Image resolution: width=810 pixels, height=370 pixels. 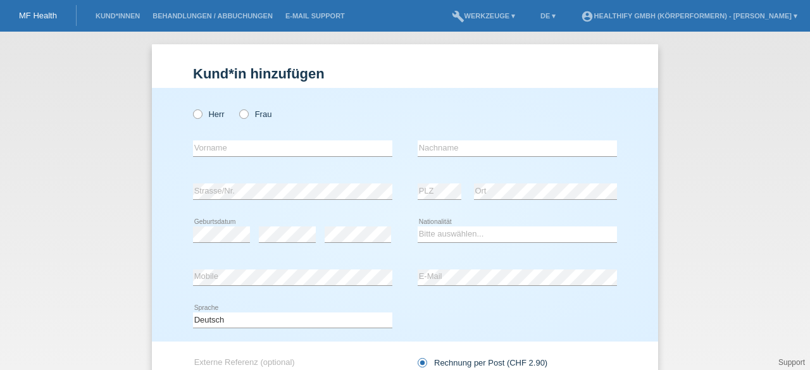 I want to click on h1: Kund*in hinzufügen, so click(x=405, y=73).